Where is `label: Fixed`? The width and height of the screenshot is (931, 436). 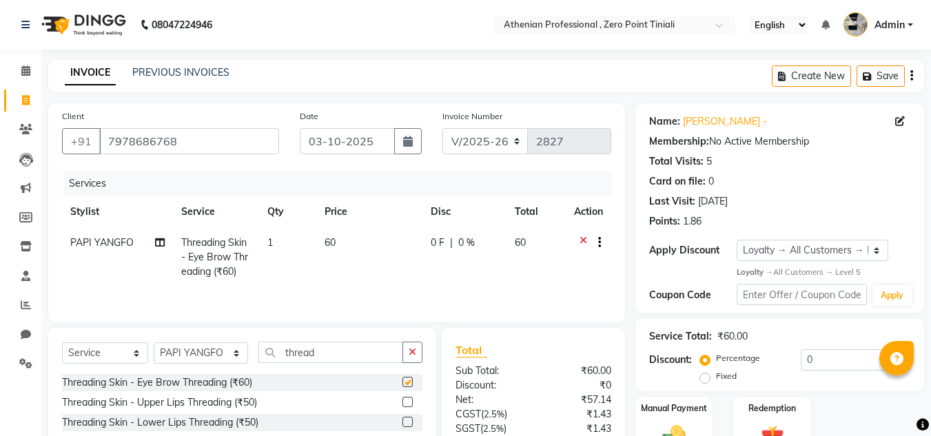
label: Fixed is located at coordinates (726, 376).